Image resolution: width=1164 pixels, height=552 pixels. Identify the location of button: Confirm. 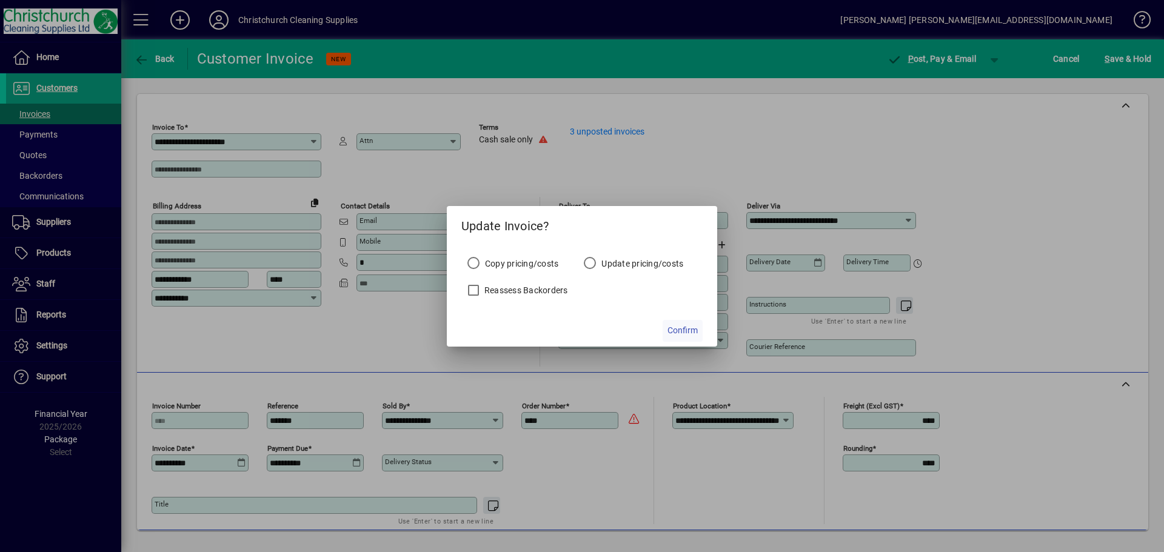
(682, 331).